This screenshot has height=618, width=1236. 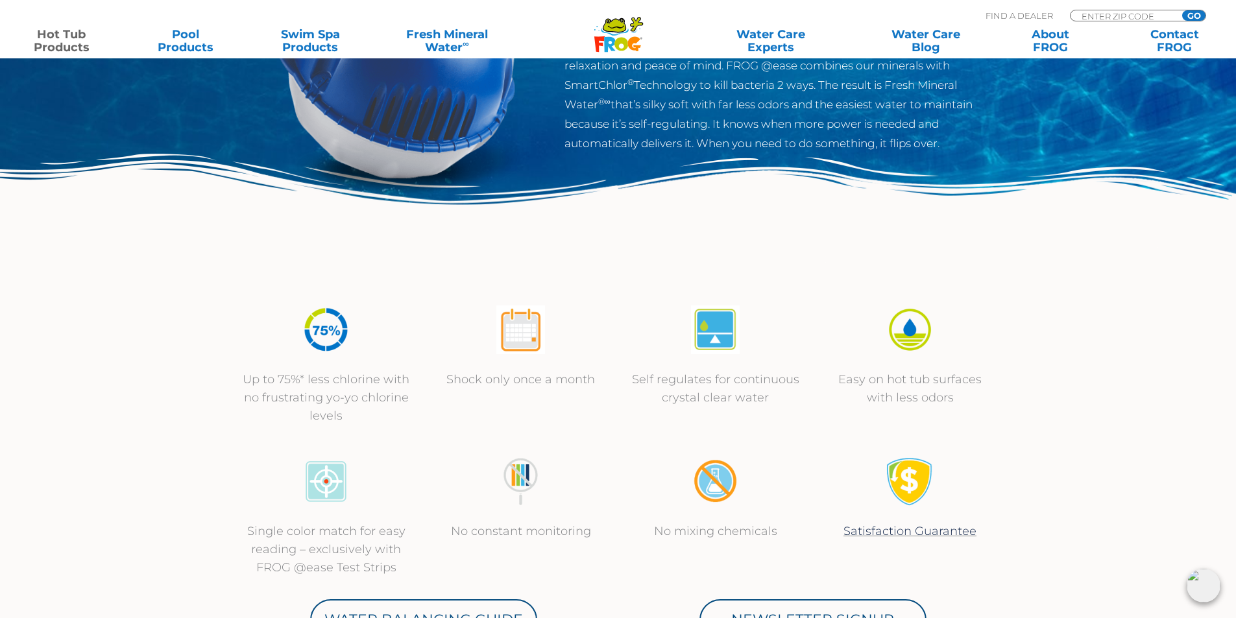 I want to click on a: Water CareBlog, so click(x=925, y=41).